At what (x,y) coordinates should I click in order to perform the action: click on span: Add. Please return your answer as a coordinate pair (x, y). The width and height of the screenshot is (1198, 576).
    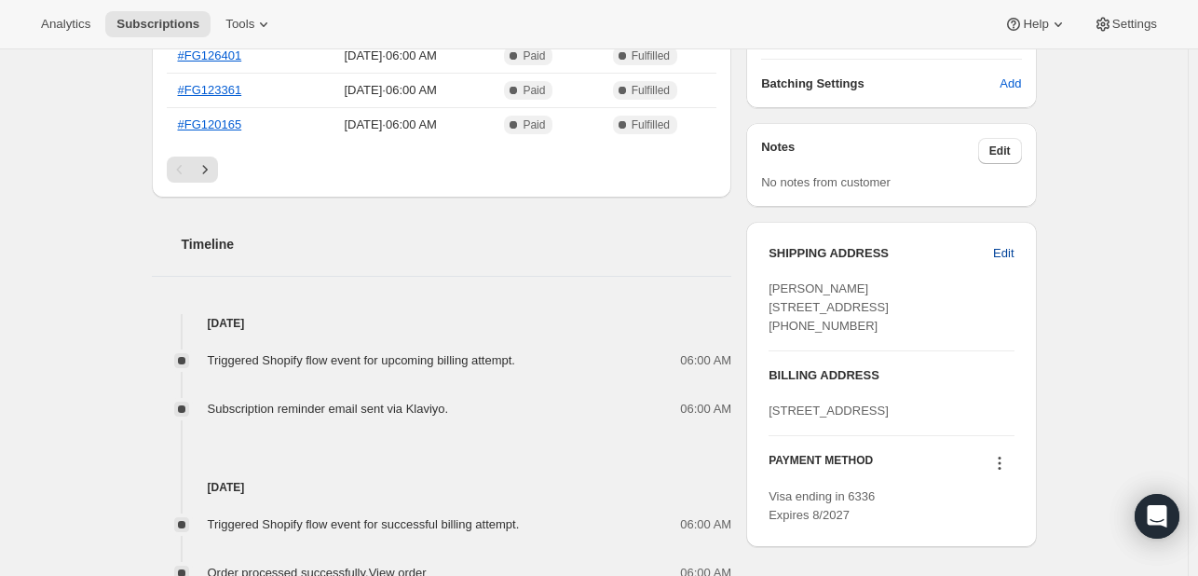
    Looking at the image, I should click on (1010, 84).